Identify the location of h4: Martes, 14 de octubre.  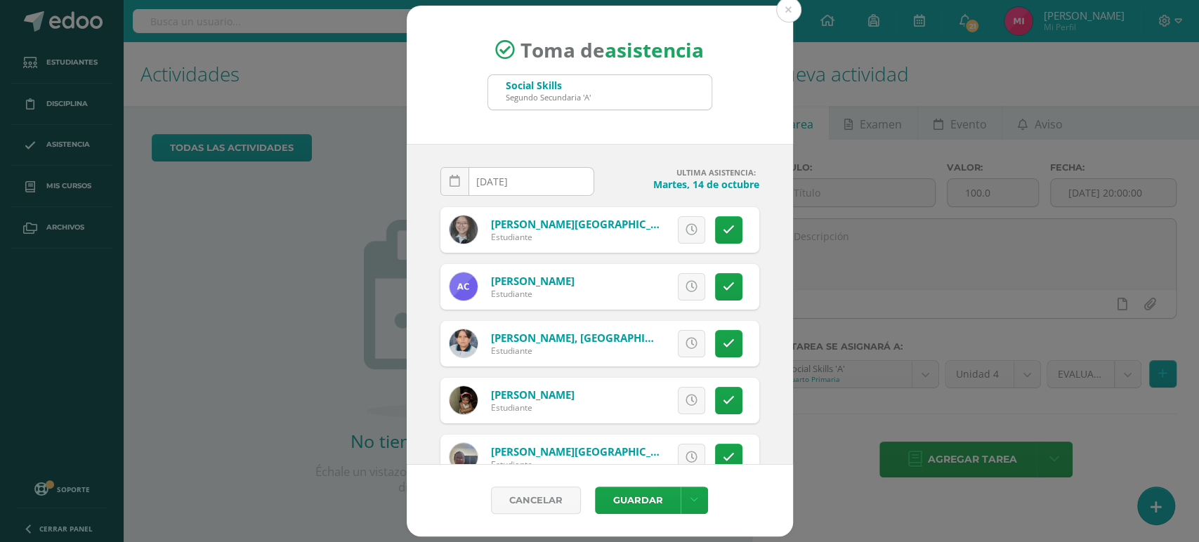
(682, 184).